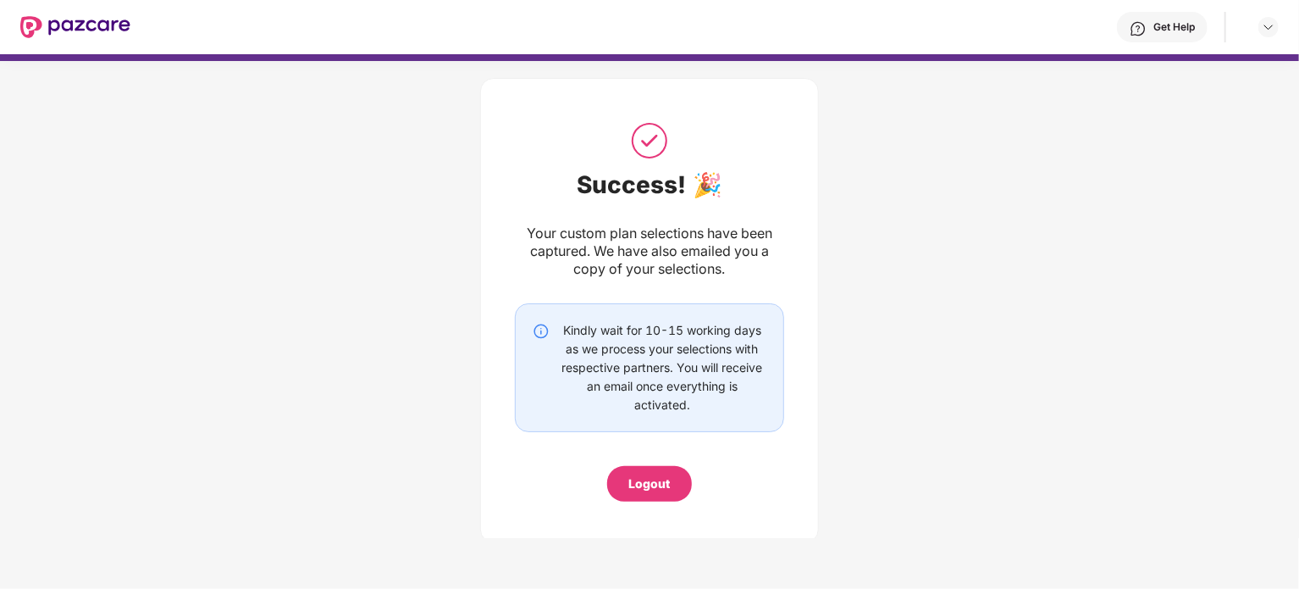 The height and width of the screenshot is (589, 1299). I want to click on div: Kindly wait for 10-15 working days as we process your selections with respective partners. You wi..., so click(662, 368).